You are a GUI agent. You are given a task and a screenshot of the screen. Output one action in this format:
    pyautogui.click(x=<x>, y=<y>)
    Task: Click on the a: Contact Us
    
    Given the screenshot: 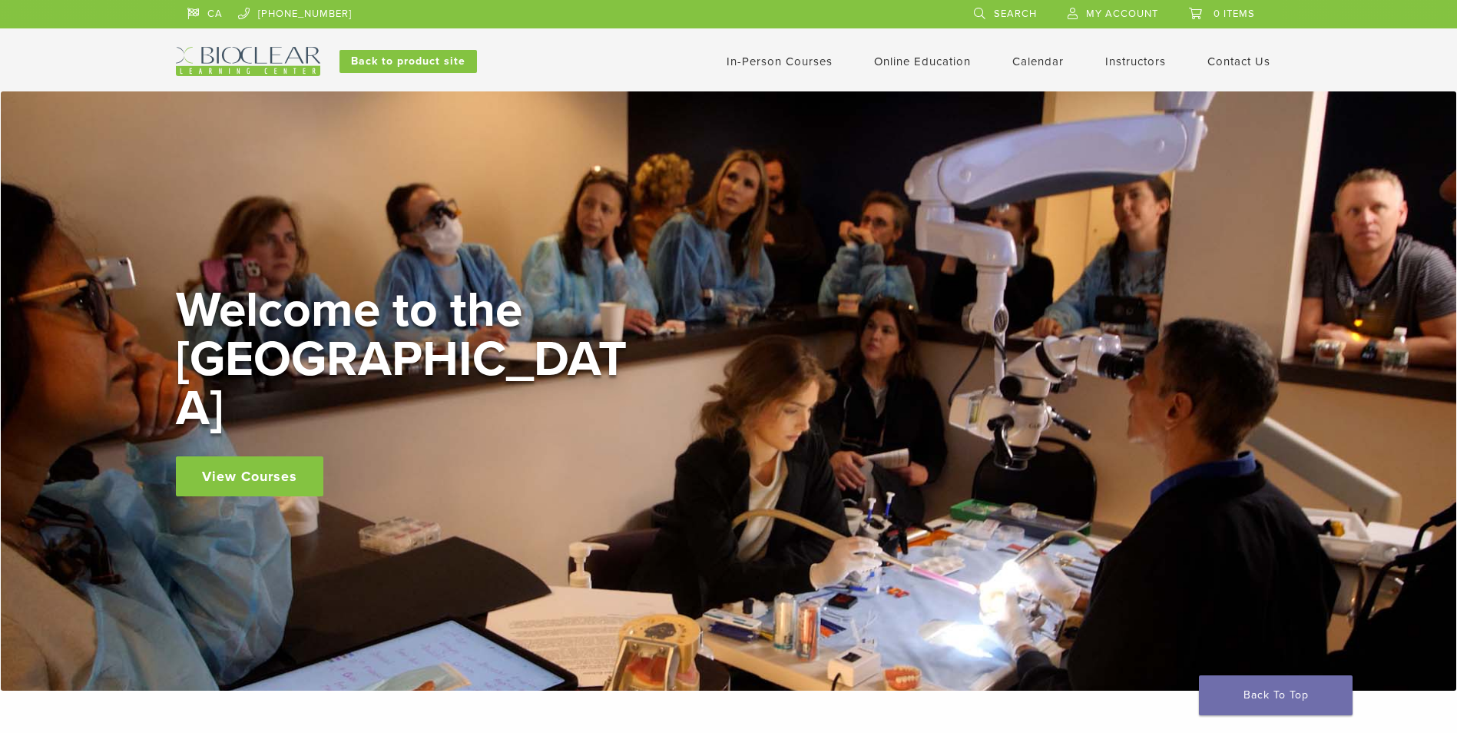 What is the action you would take?
    pyautogui.click(x=1239, y=61)
    